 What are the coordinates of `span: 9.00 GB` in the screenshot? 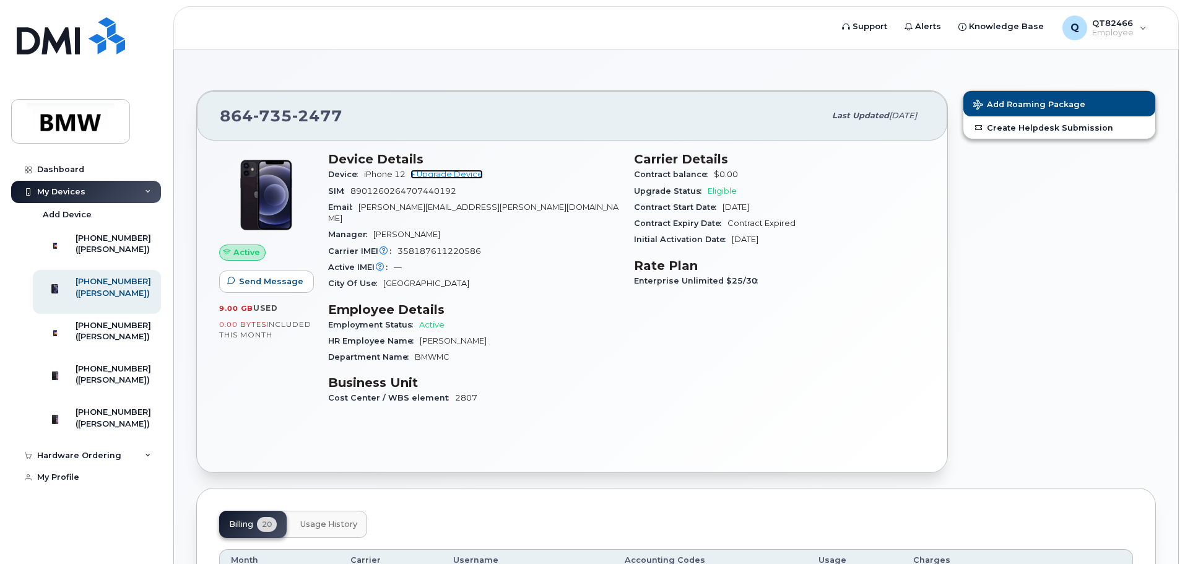 It's located at (236, 308).